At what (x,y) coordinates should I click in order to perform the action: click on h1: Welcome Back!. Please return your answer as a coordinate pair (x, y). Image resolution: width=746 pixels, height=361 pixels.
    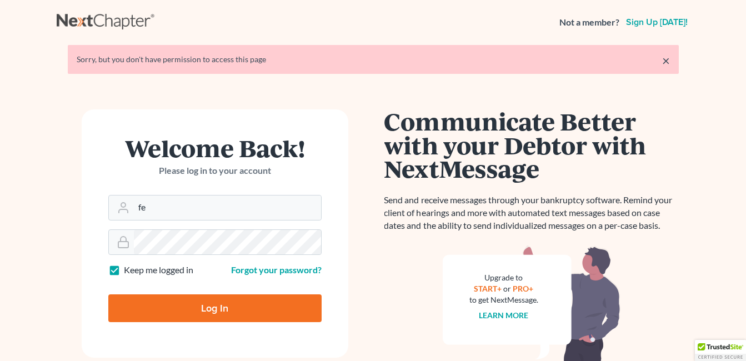
    Looking at the image, I should click on (215, 148).